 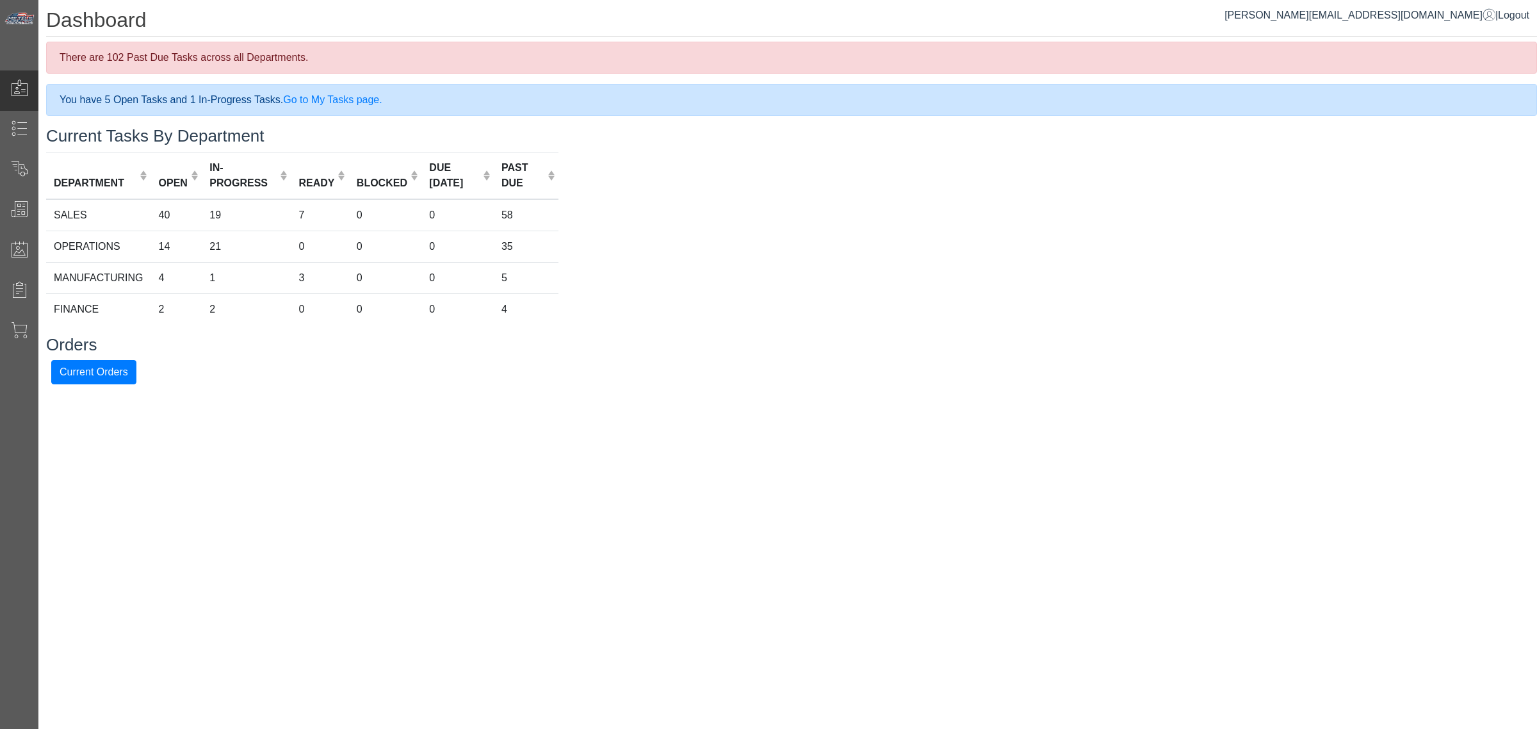 I want to click on div: There are 102 Past Due Tasks across all Departments., so click(x=792, y=58).